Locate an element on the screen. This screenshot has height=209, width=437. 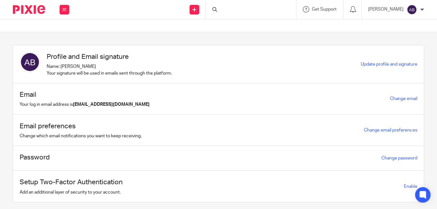
a: Change email is located at coordinates (404, 99).